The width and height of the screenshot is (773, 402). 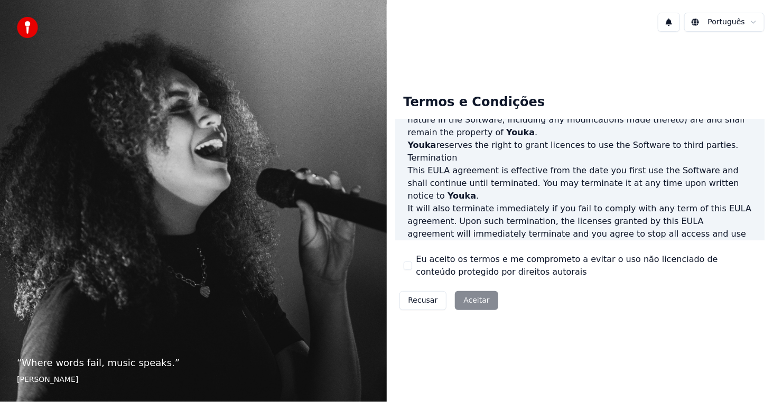 What do you see at coordinates (580, 183) in the screenshot?
I see `p: This EULA agreement is effective from the date you first use the Software and shall continue unti...` at bounding box center [580, 183].